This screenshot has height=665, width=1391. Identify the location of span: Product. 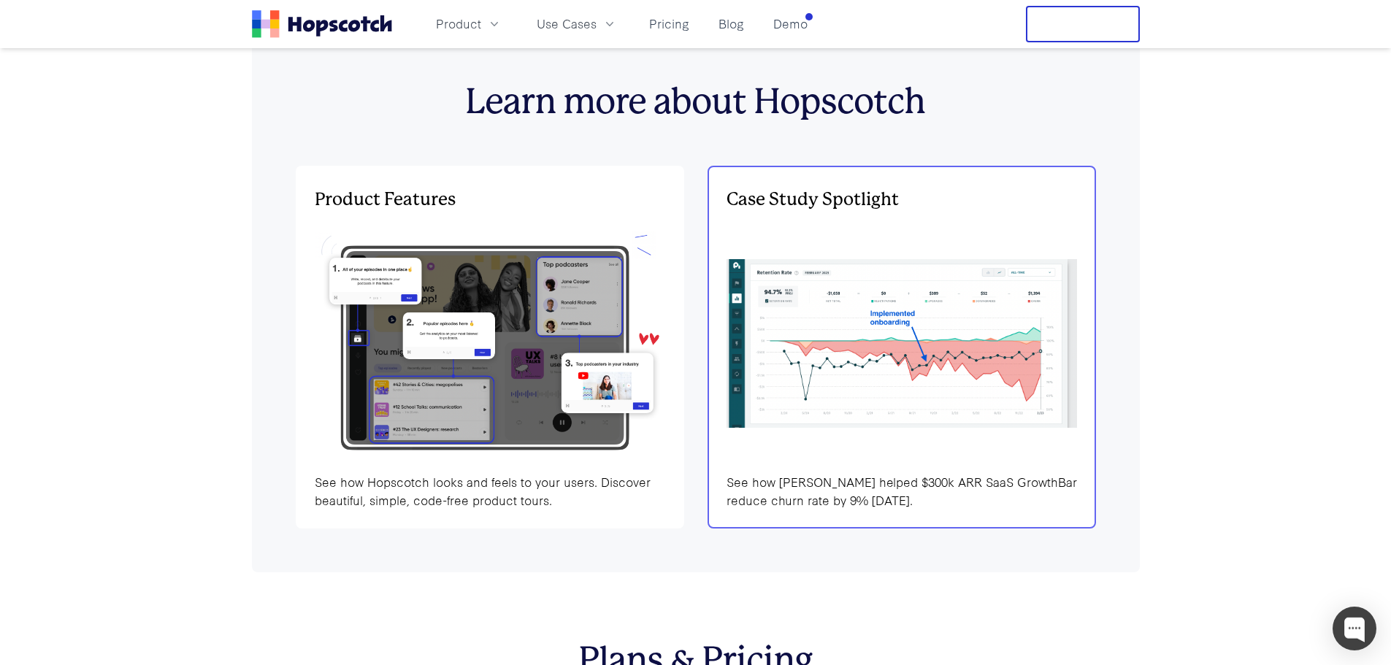
(459, 23).